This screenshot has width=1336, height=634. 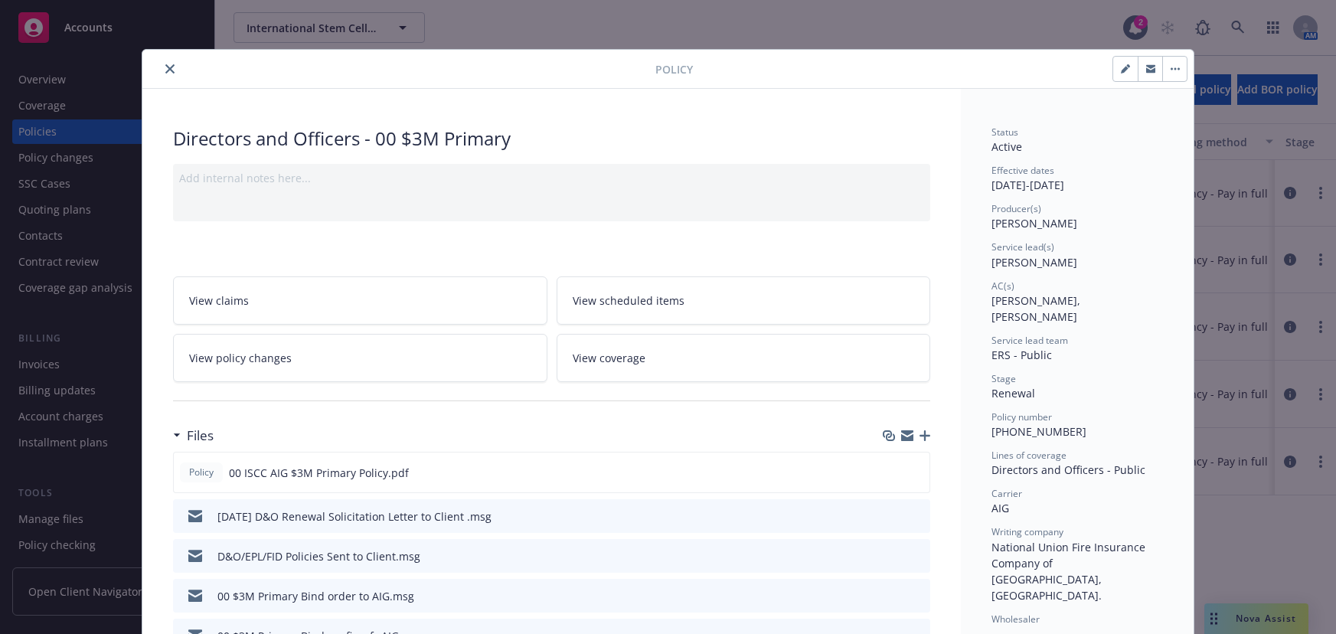 What do you see at coordinates (1000, 508) in the screenshot?
I see `span: AIG` at bounding box center [1000, 508].